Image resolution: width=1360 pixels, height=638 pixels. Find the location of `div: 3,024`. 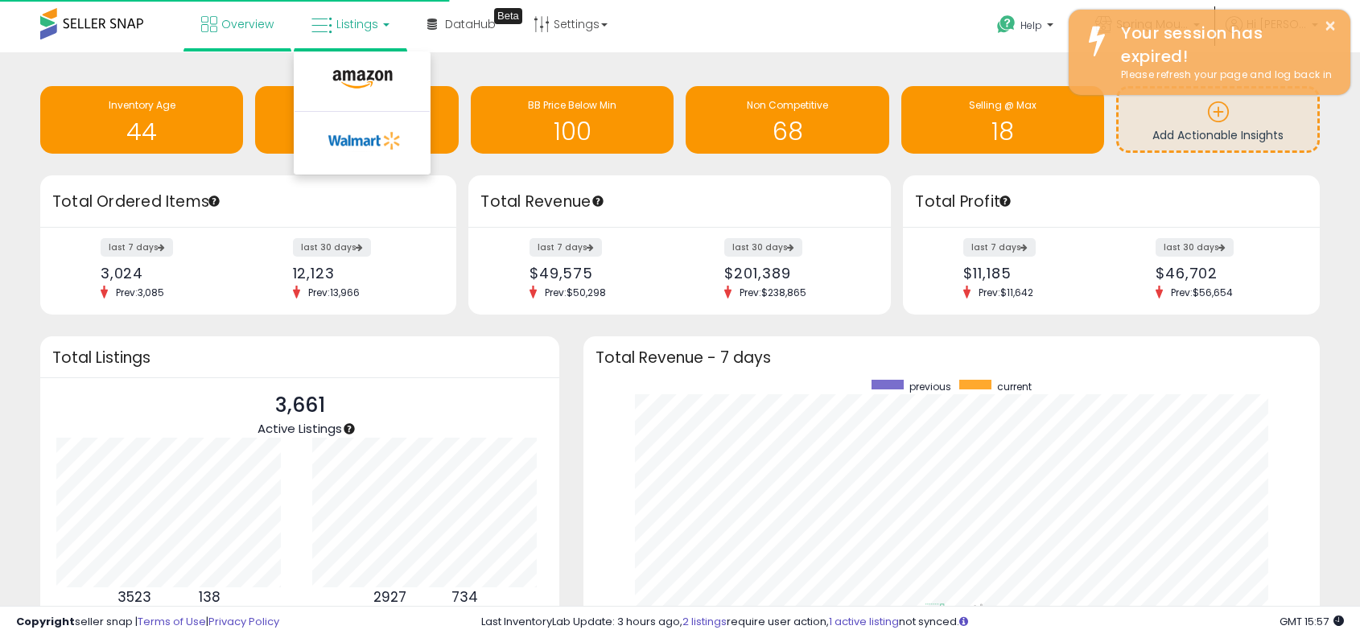

div: 3,024 is located at coordinates (168, 273).